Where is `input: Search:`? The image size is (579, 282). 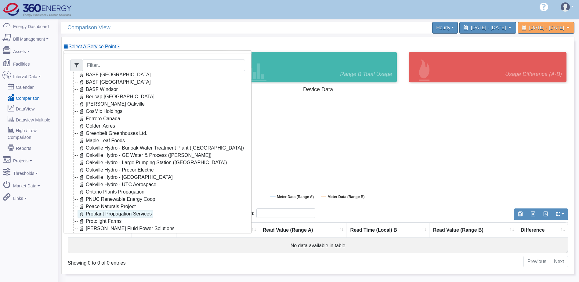
input: Search: is located at coordinates (286, 213).